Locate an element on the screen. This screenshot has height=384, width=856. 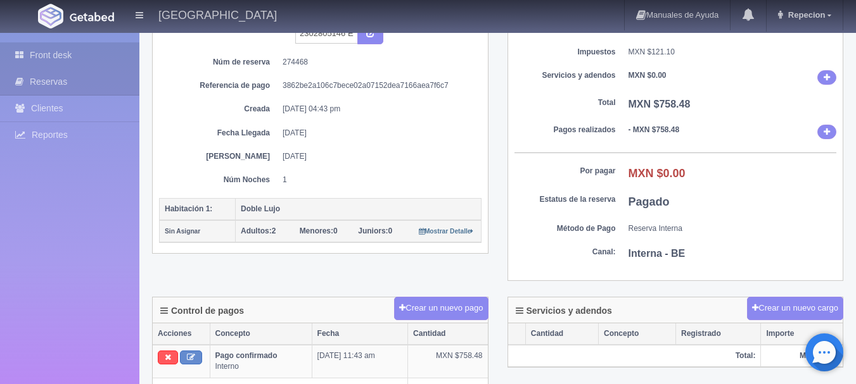
th: MXN $0.00 is located at coordinates (801, 356).